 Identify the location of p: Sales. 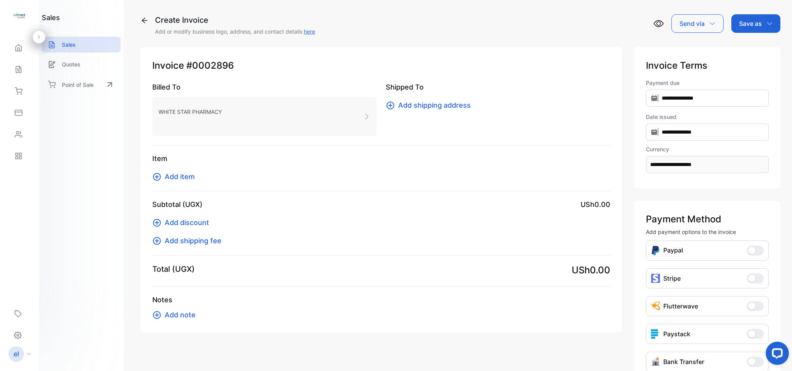
(69, 44).